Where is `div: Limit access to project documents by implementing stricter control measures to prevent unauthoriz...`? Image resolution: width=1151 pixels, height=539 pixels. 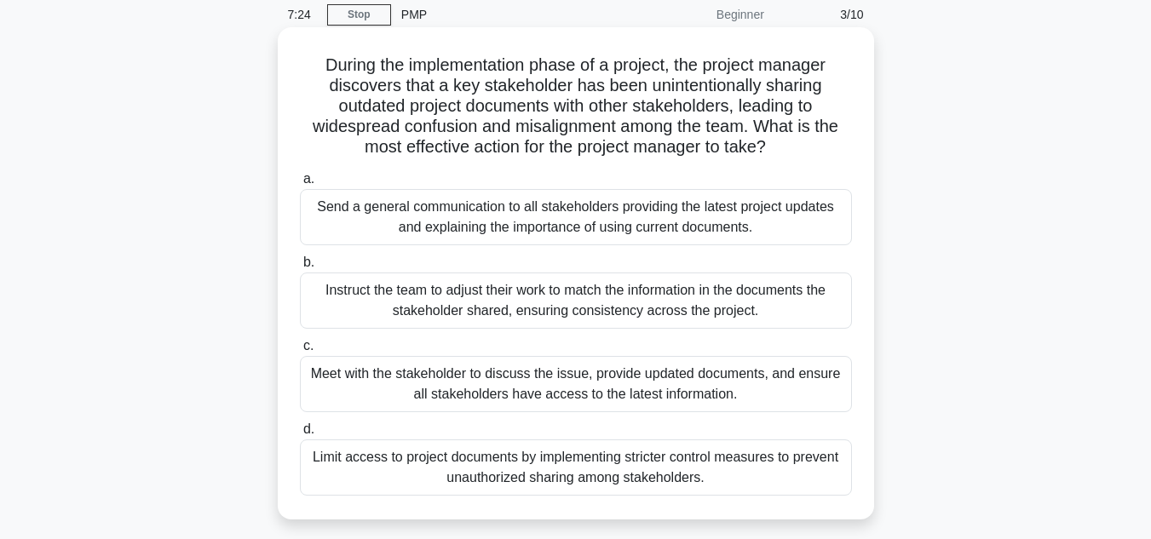
div: Limit access to project documents by implementing stricter control measures to prevent unauthoriz... is located at coordinates (576, 468).